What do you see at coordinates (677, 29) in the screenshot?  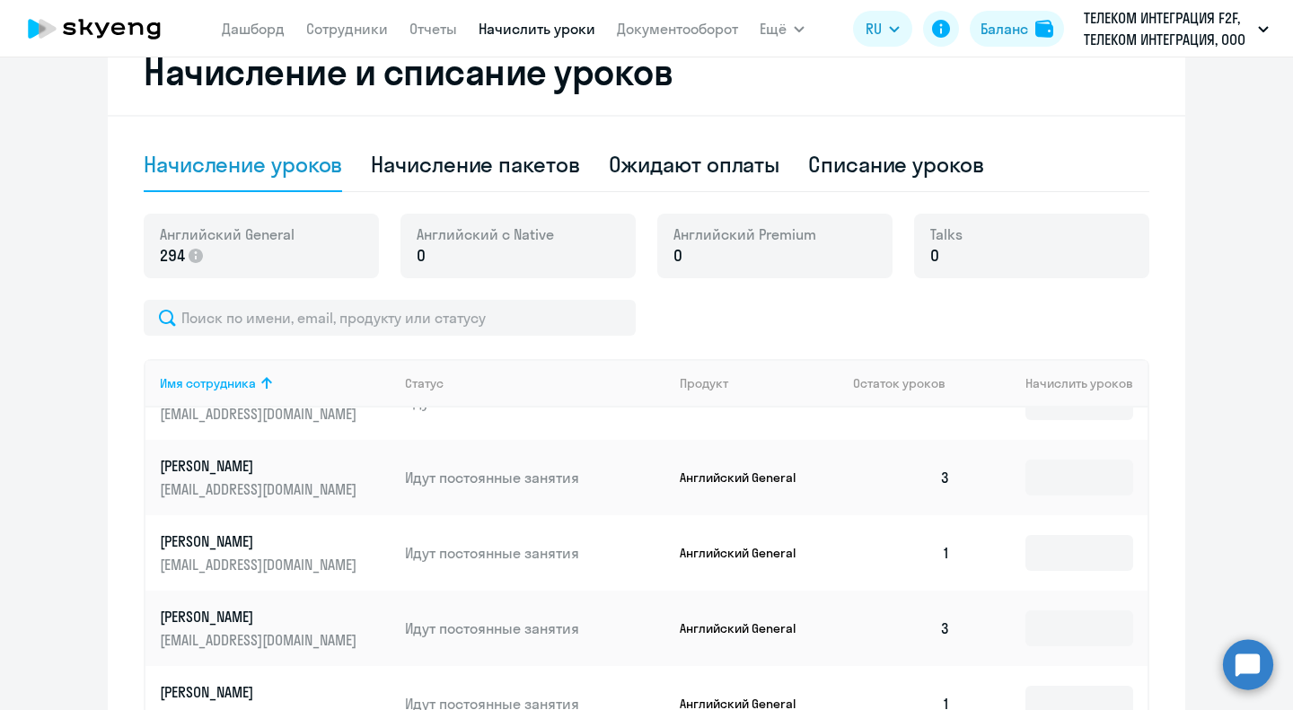 I see `a: Документооборот` at bounding box center [677, 29].